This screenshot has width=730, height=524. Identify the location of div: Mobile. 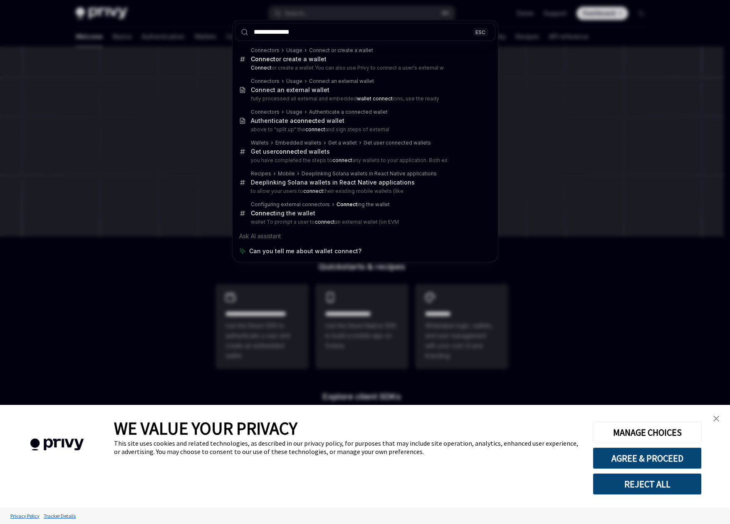
(286, 174).